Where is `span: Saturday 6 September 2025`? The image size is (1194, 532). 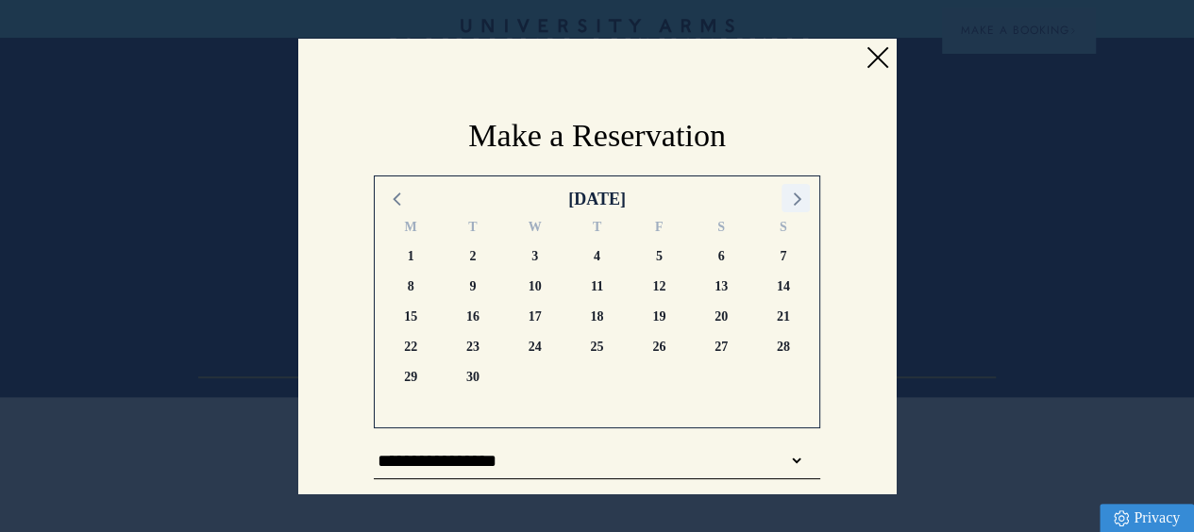 span: Saturday 6 September 2025 is located at coordinates (721, 257).